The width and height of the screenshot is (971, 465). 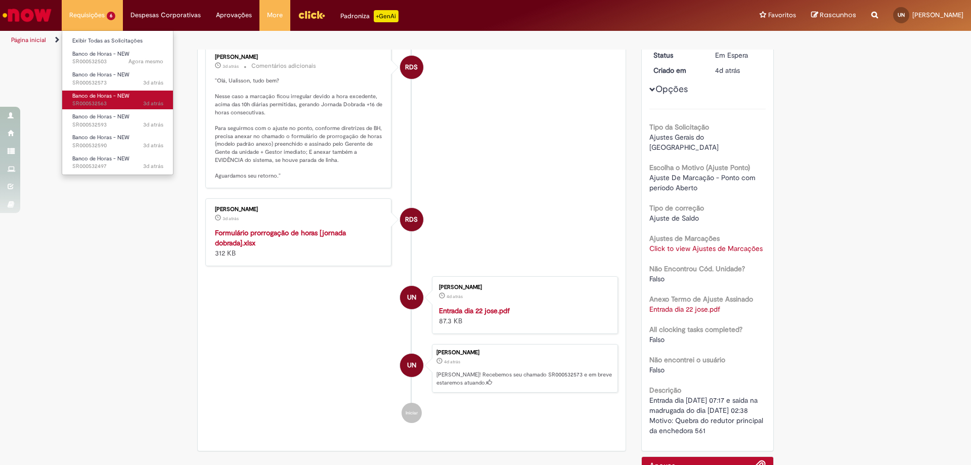 What do you see at coordinates (299, 243) in the screenshot?
I see `div: 312 KB` at bounding box center [299, 243].